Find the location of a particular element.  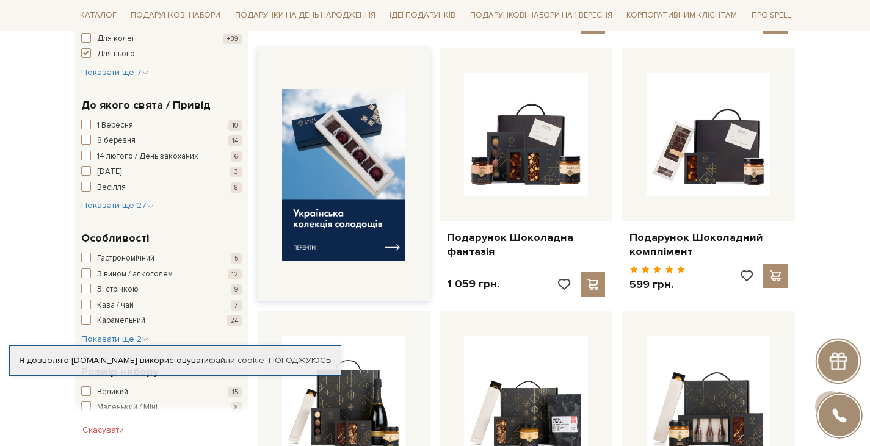

span: 1 Вересня is located at coordinates (115, 126).